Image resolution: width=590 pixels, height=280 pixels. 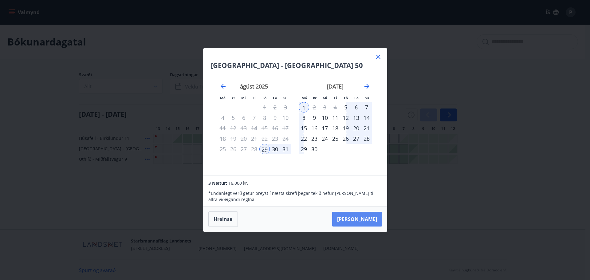 I want to click on div: 19, so click(x=345, y=128).